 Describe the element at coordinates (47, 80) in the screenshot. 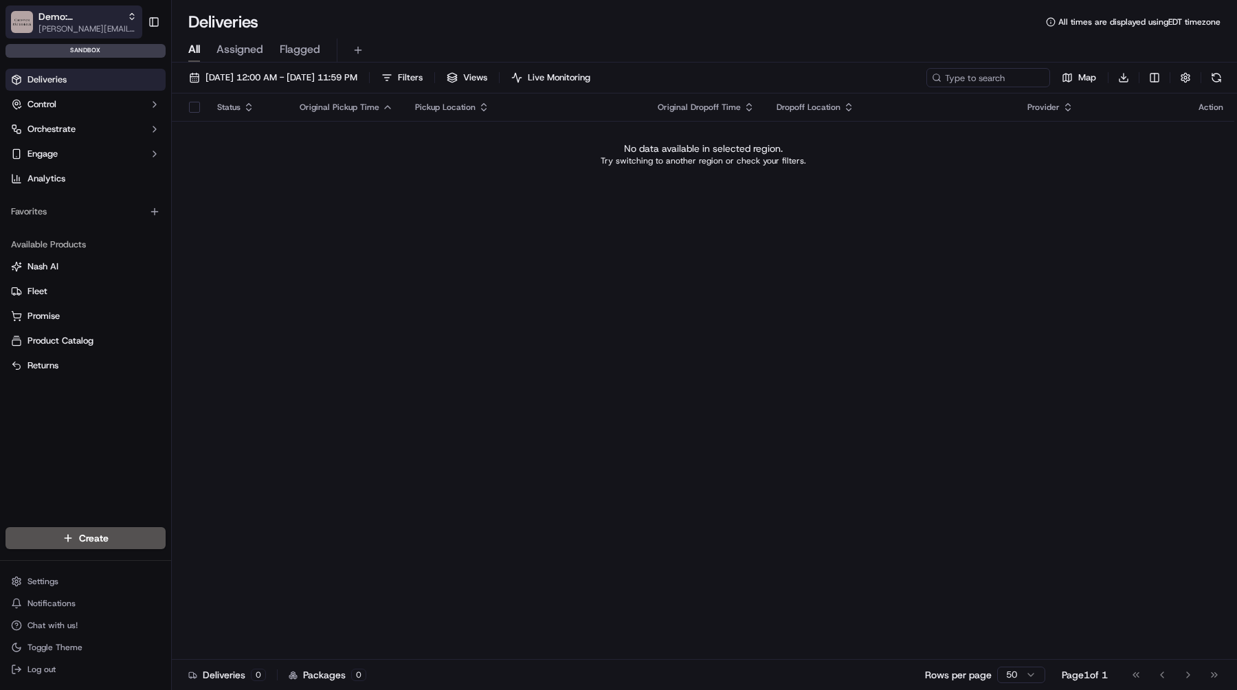

I see `span: Deliveries` at that location.